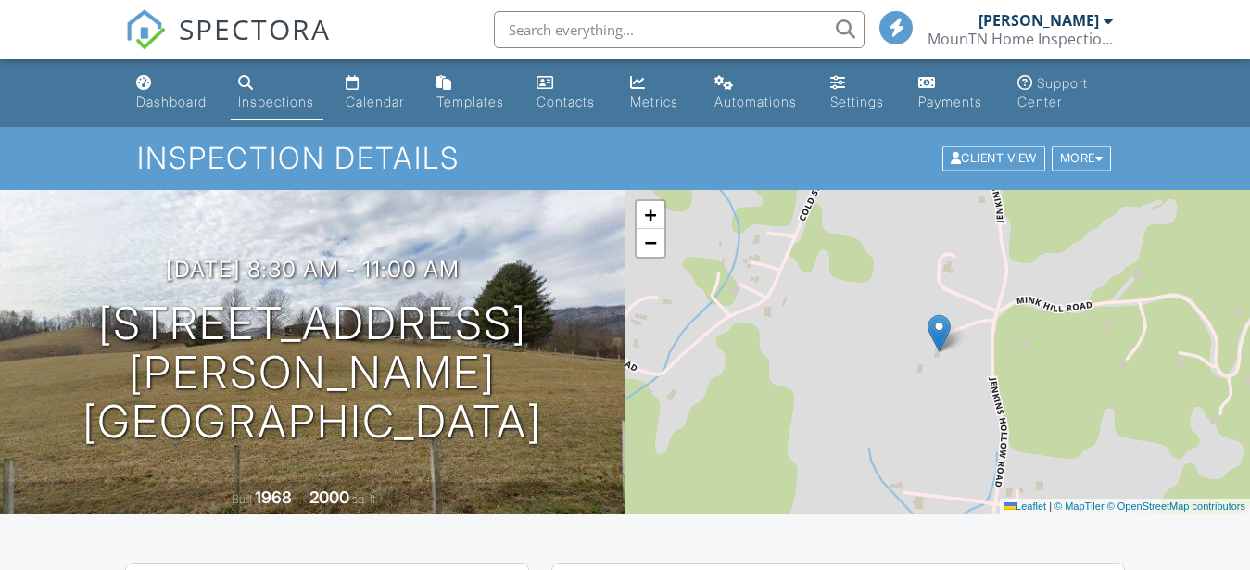  Describe the element at coordinates (950, 101) in the screenshot. I see `div: Payments` at that location.